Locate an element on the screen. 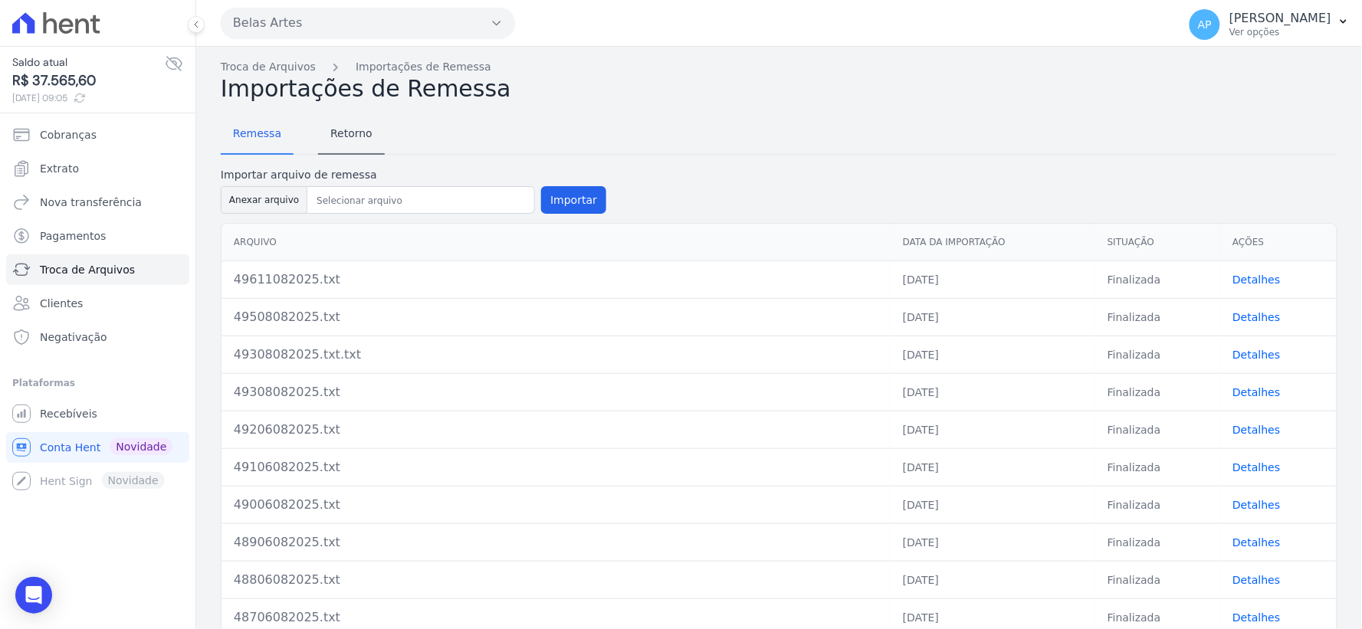 The width and height of the screenshot is (1362, 629). a: Cobranças is located at coordinates (97, 135).